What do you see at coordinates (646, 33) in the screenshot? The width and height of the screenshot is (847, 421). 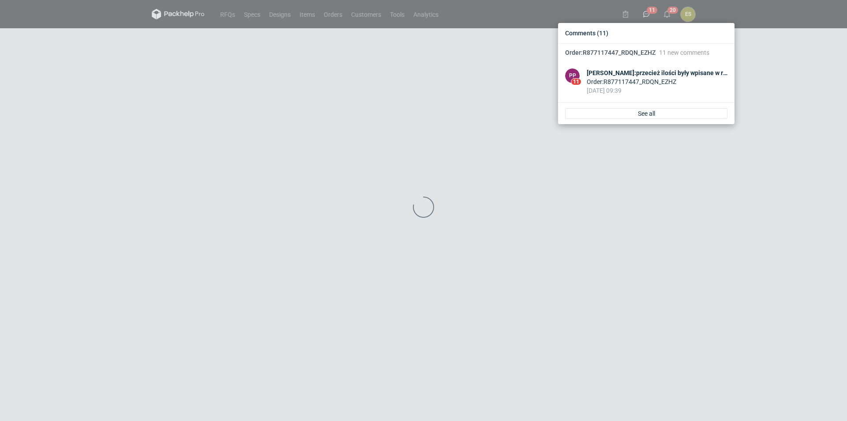 I see `div: Comments (11)` at bounding box center [646, 33].